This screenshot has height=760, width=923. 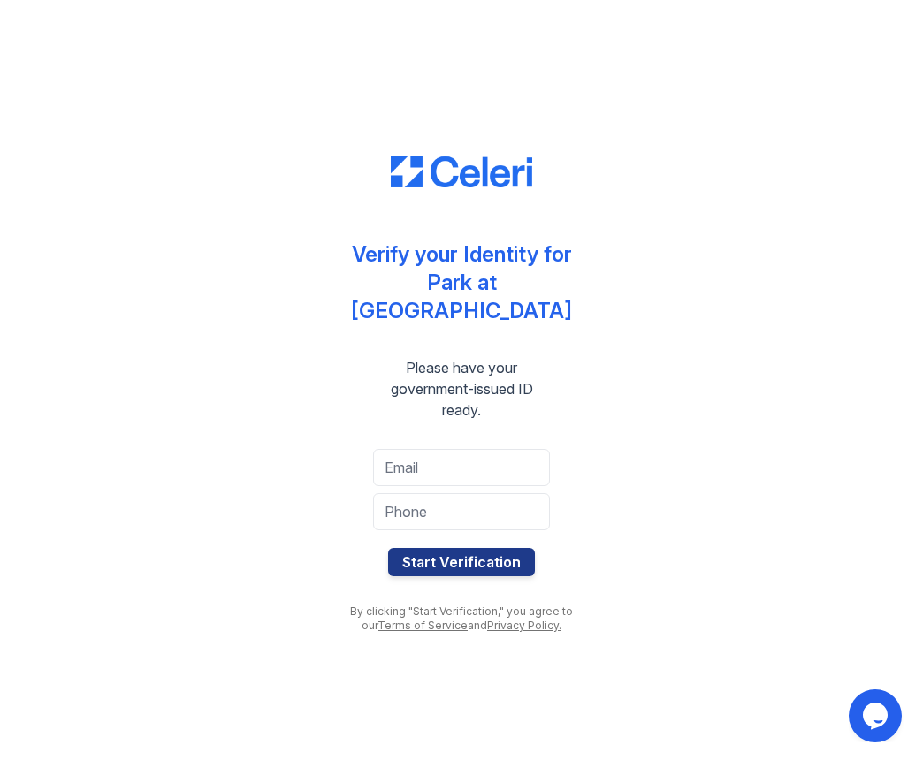 I want to click on input: Phone, so click(x=461, y=512).